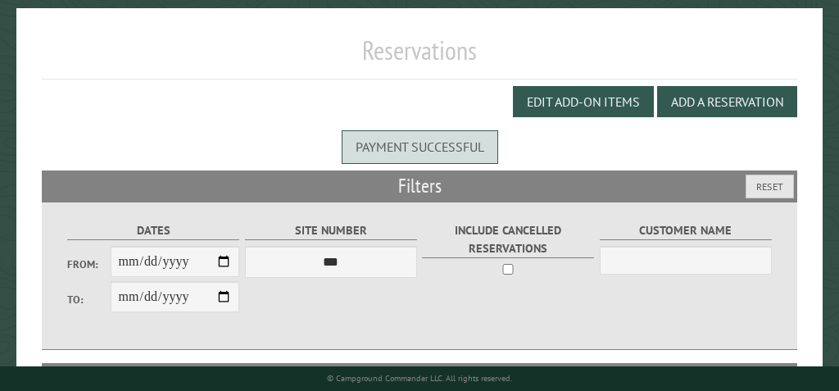  What do you see at coordinates (331, 230) in the screenshot?
I see `label: Site Number` at bounding box center [331, 230].